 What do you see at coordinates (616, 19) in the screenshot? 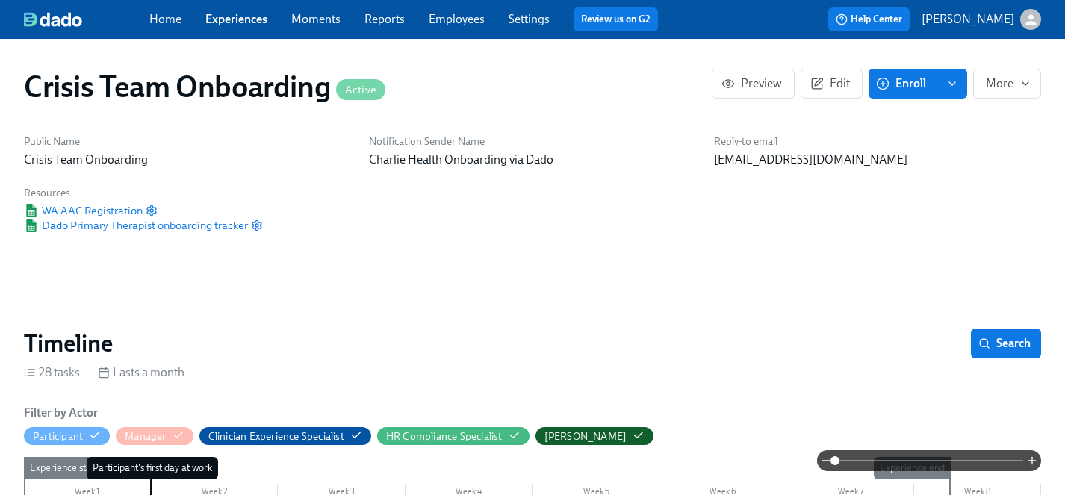
I see `a: Review us on G2` at bounding box center [616, 19].